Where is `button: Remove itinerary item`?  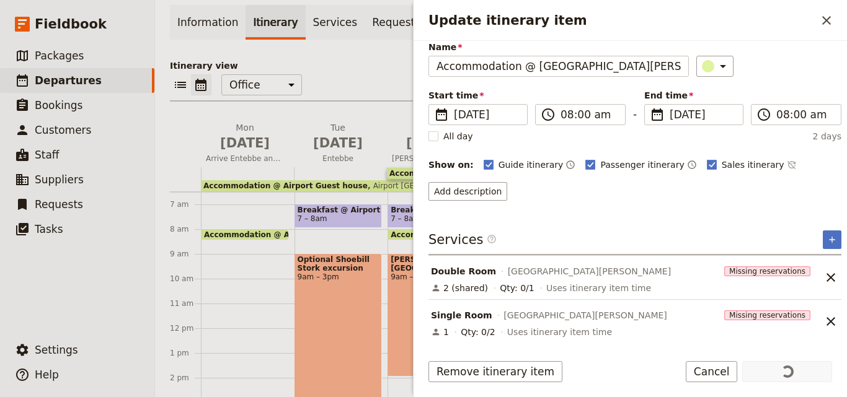 button: Remove itinerary item is located at coordinates (495, 372).